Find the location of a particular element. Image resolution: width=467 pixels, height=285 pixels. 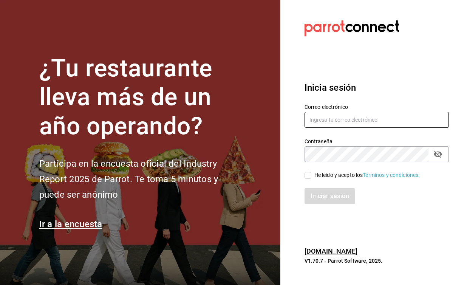

h3: Inicia sesión is located at coordinates (377, 88).